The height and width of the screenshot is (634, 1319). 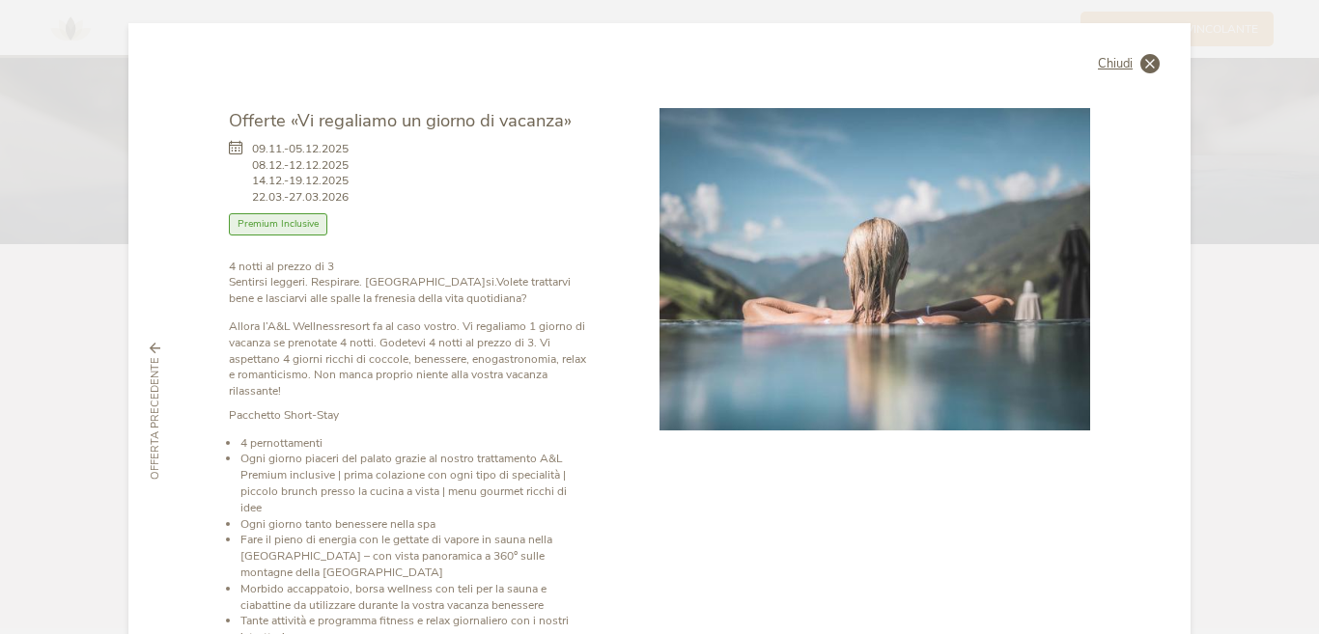 What do you see at coordinates (284, 415) in the screenshot?
I see `strong: Pacchetto Short-Stay` at bounding box center [284, 415].